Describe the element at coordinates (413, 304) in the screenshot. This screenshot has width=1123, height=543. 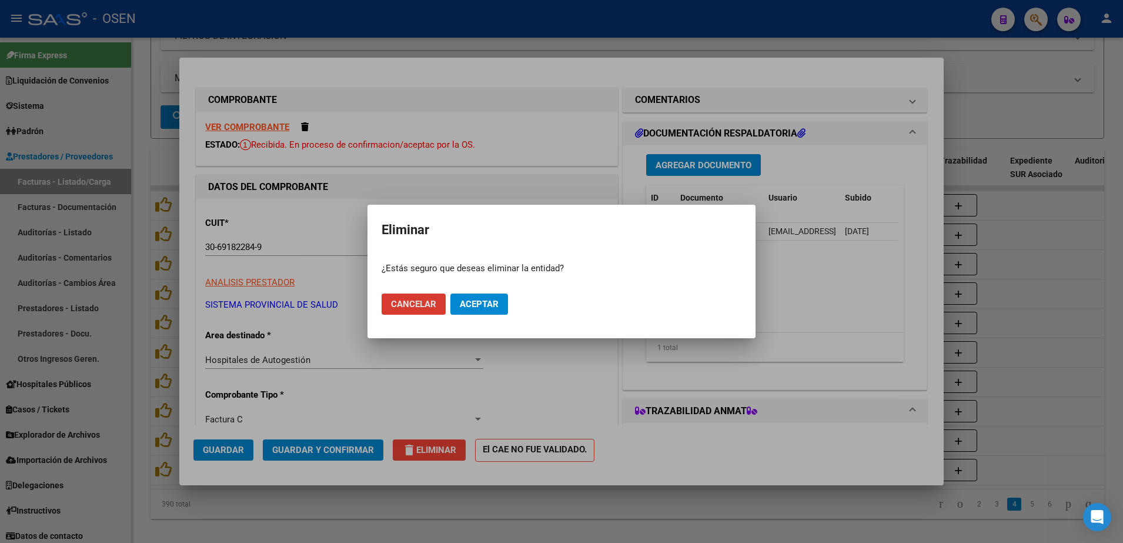
I see `button: Cancelar` at that location.